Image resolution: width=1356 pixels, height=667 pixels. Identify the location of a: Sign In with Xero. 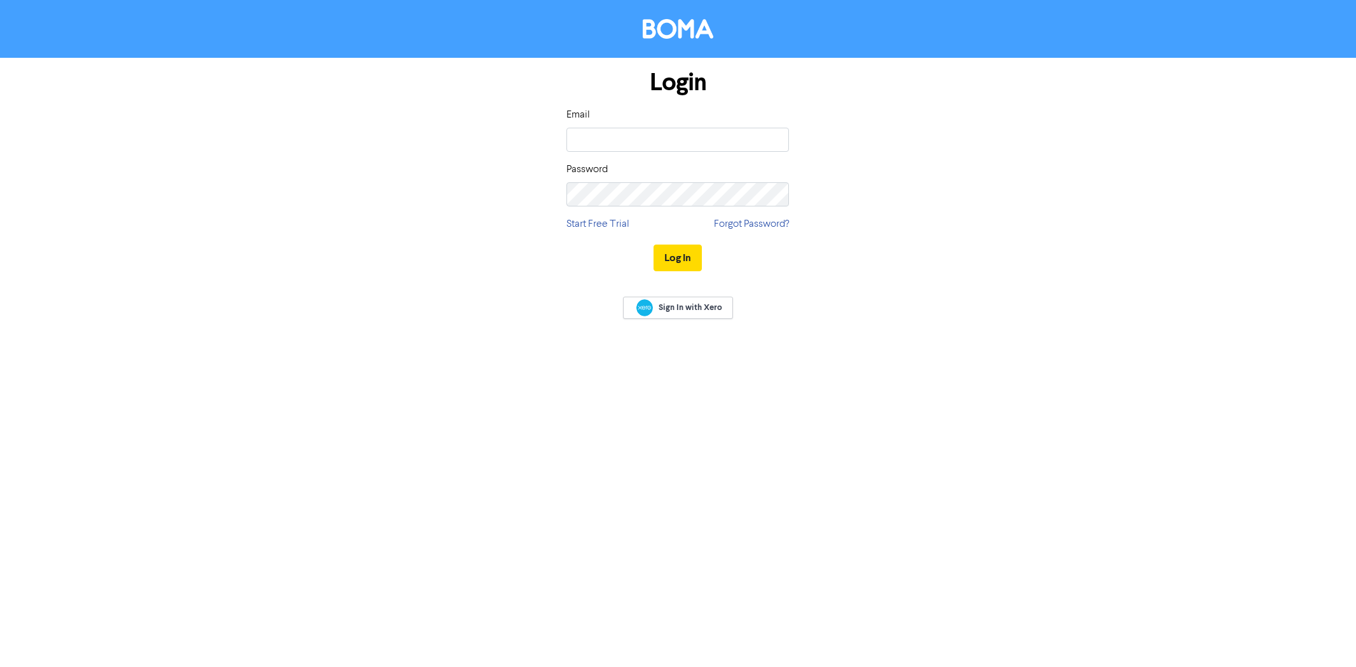
(677, 308).